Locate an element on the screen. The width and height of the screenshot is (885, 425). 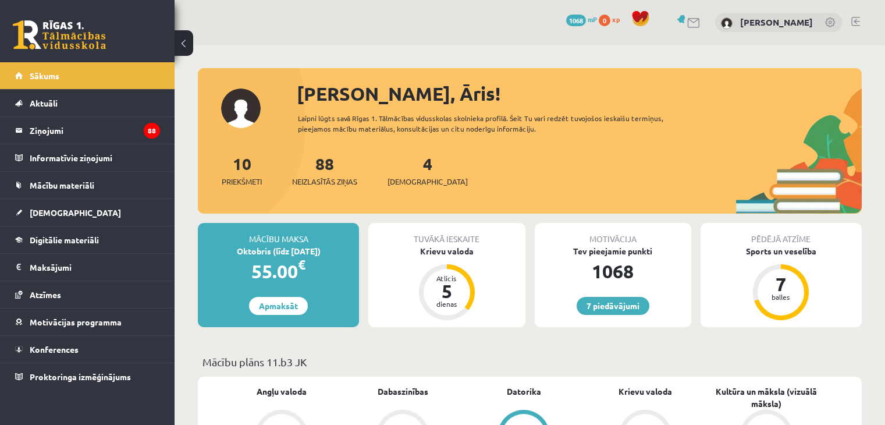
a: Atzīmes is located at coordinates (87, 294).